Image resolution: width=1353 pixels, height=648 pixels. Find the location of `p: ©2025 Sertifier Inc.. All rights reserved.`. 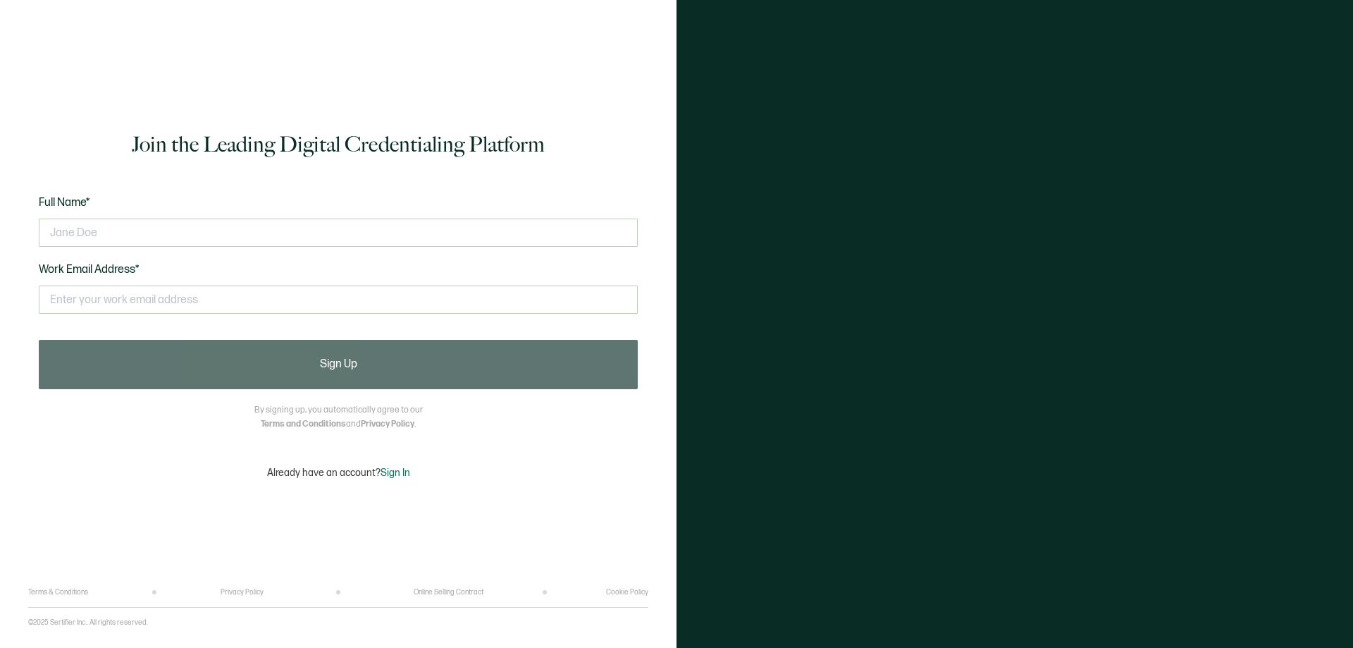

p: ©2025 Sertifier Inc.. All rights reserved. is located at coordinates (88, 622).